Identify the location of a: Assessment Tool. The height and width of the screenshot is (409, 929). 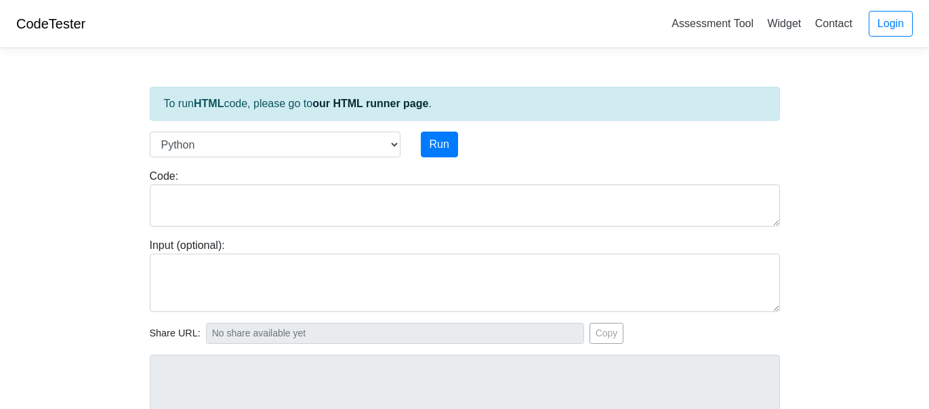
(713, 23).